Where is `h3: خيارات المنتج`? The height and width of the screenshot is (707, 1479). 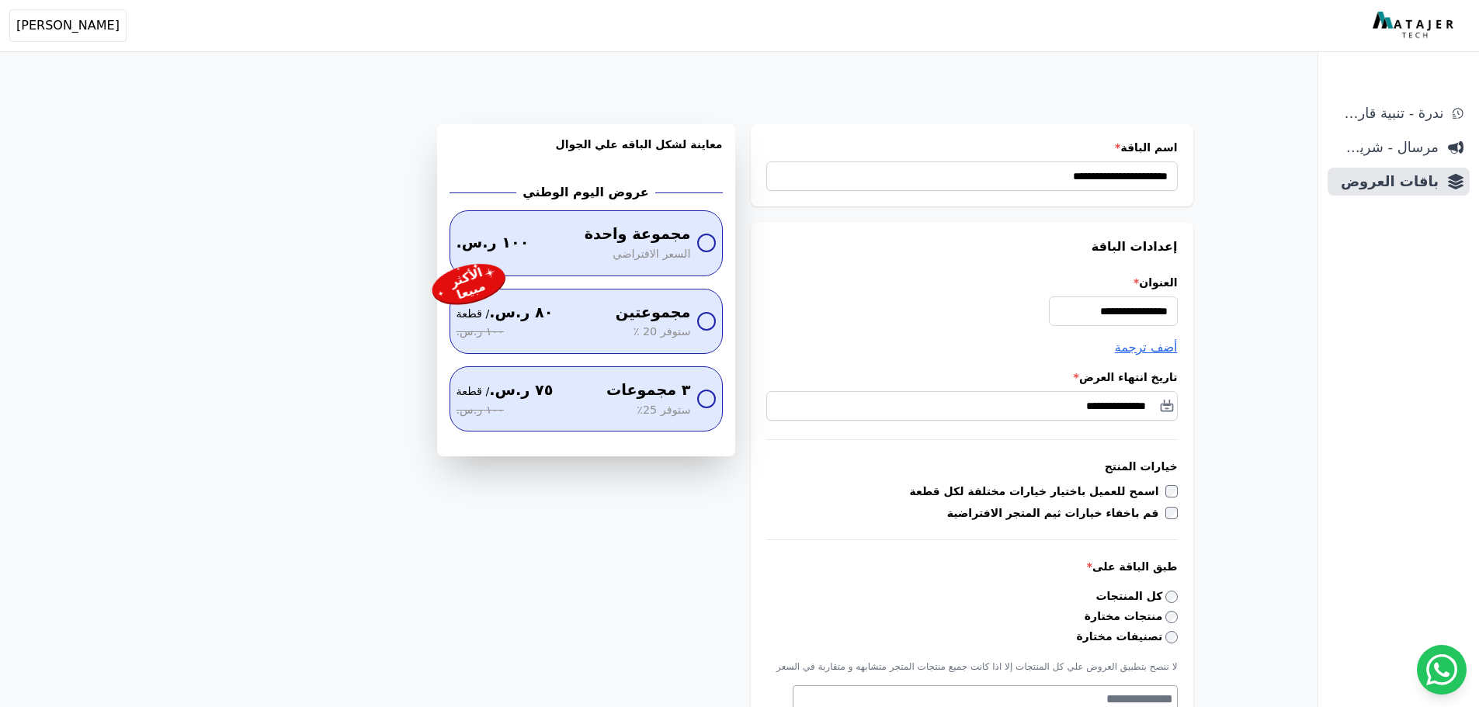 h3: خيارات المنتج is located at coordinates (972, 466).